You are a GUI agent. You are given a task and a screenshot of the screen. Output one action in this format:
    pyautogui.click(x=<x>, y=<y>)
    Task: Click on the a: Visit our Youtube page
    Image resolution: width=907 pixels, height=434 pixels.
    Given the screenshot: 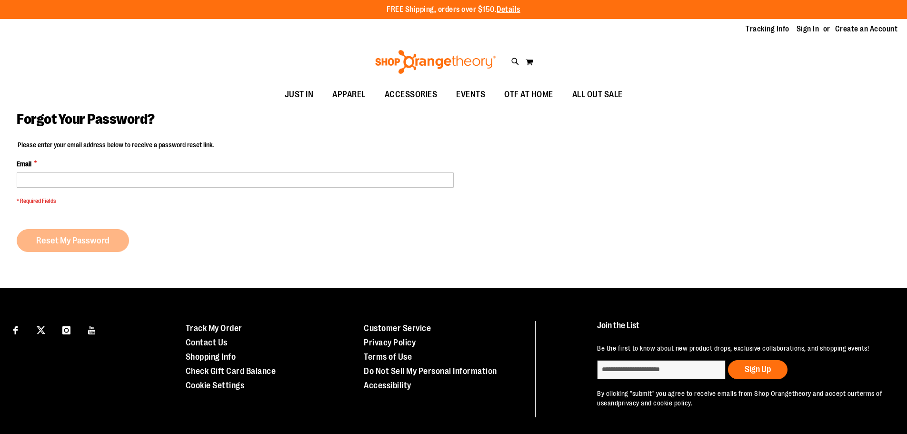 What is the action you would take?
    pyautogui.click(x=92, y=329)
    